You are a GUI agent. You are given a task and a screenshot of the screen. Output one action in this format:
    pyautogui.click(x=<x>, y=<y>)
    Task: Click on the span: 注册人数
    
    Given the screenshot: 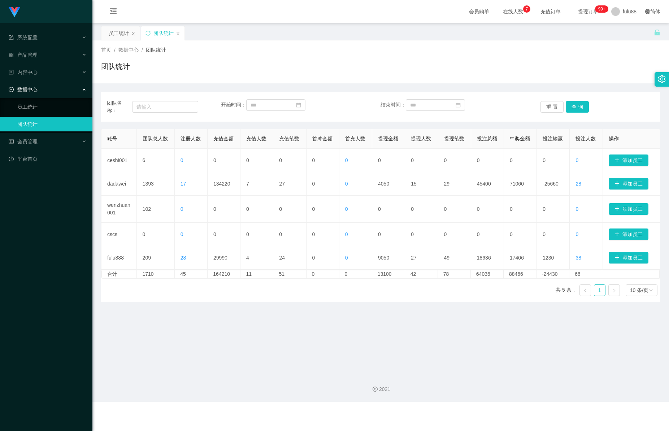 What is the action you would take?
    pyautogui.click(x=190, y=139)
    